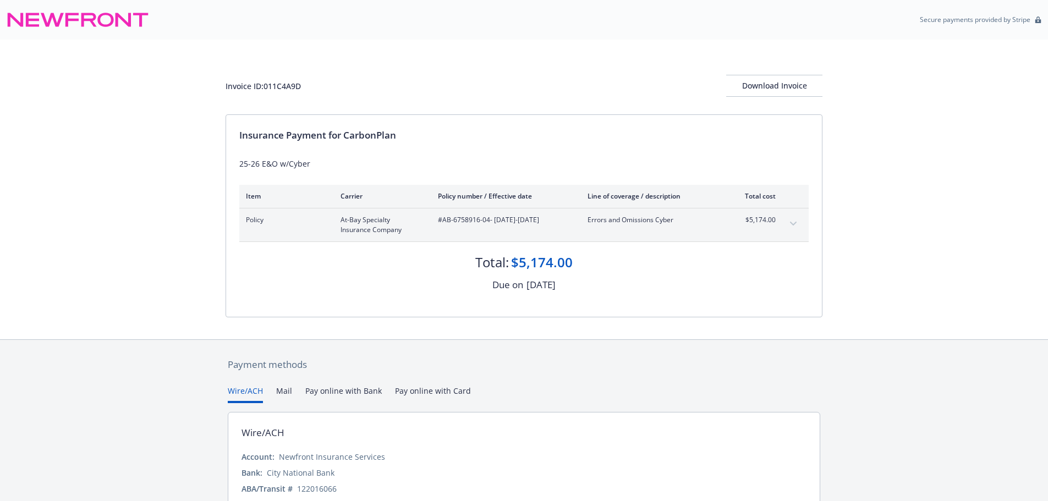  Describe the element at coordinates (542, 262) in the screenshot. I see `div: $5,174.00` at that location.